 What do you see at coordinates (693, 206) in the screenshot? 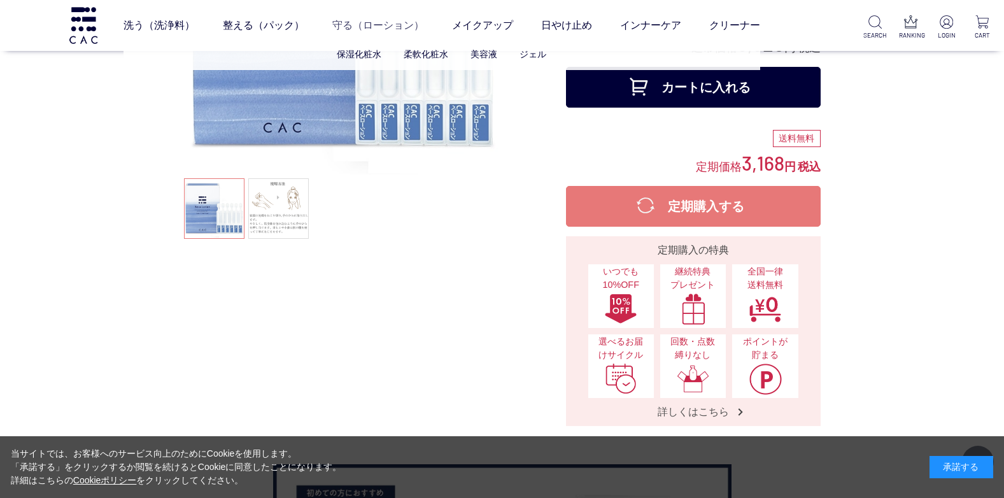
I see `button: 定期購入する` at bounding box center [693, 206].